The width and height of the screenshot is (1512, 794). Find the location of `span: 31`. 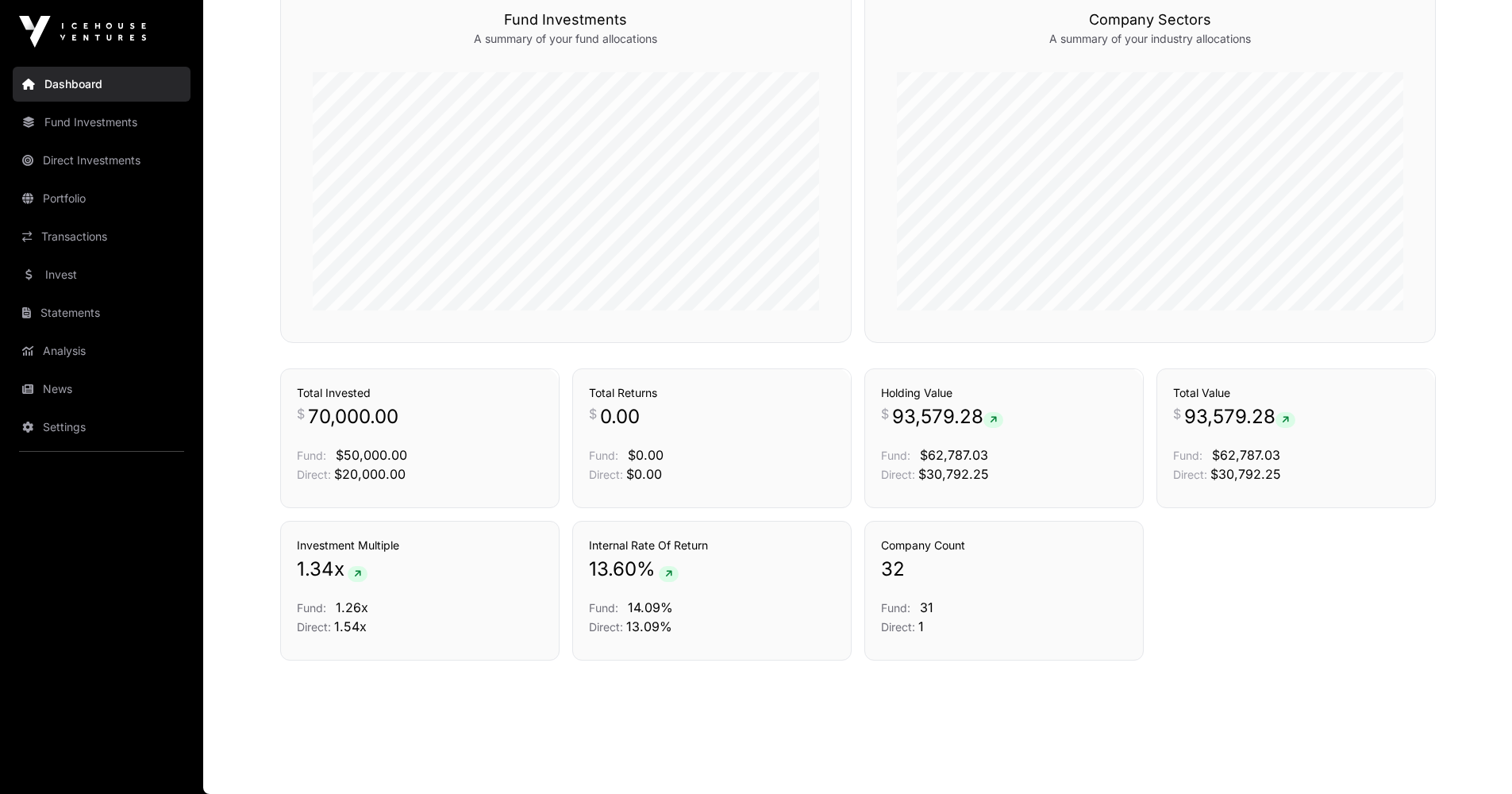

span: 31 is located at coordinates (927, 607).